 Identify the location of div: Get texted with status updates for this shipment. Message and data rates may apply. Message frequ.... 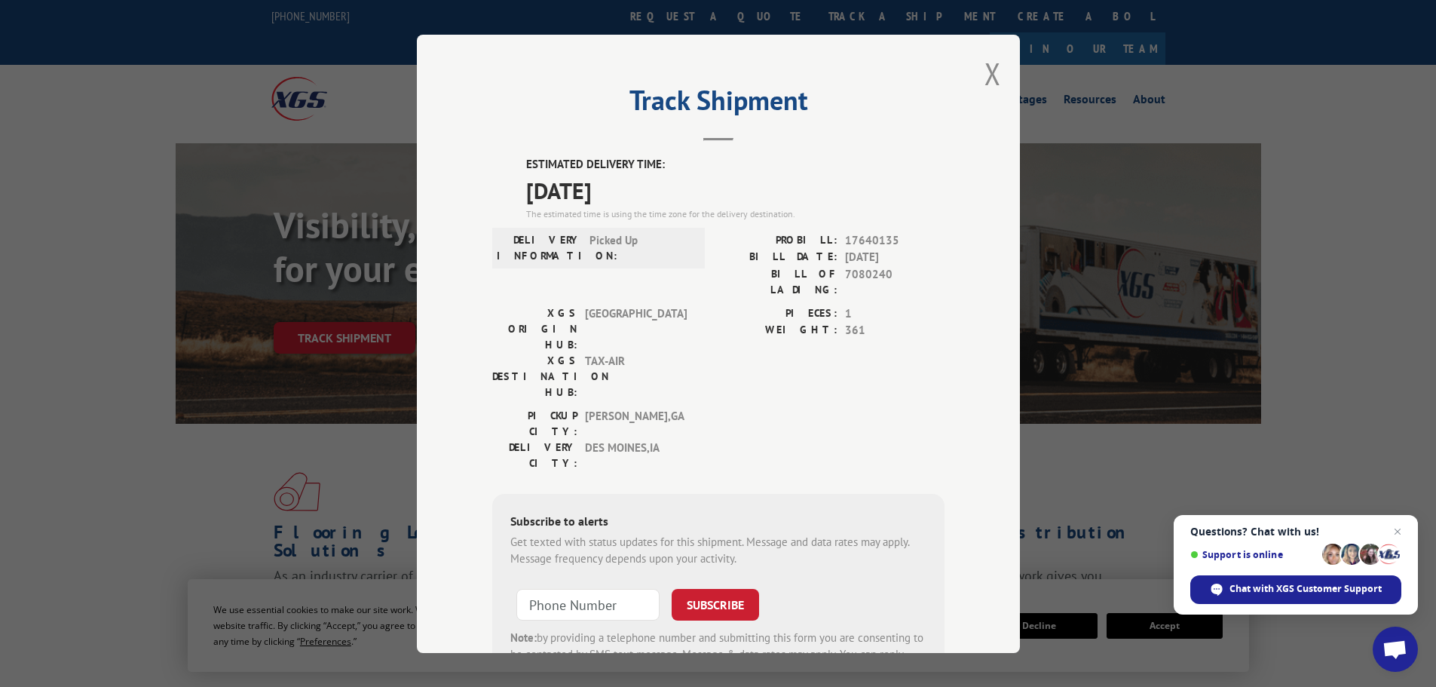
(719, 550).